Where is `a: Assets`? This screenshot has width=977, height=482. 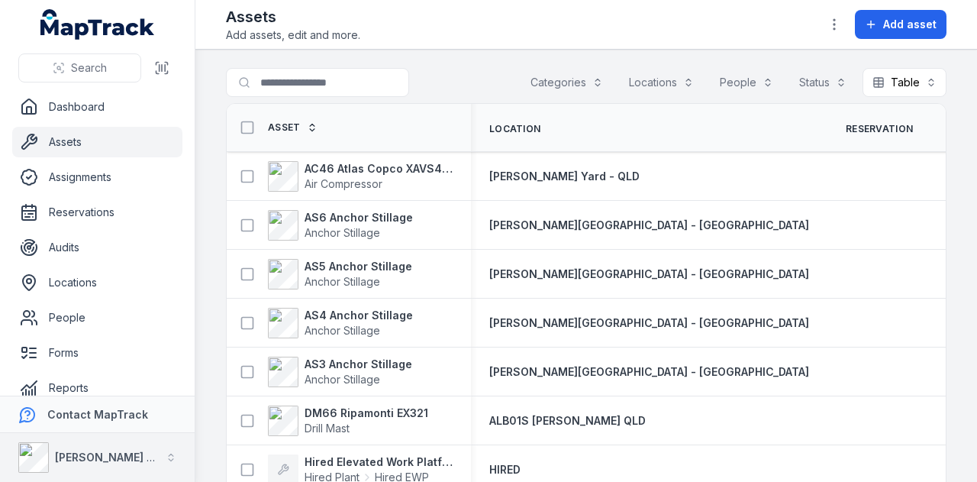
a: Assets is located at coordinates (97, 142).